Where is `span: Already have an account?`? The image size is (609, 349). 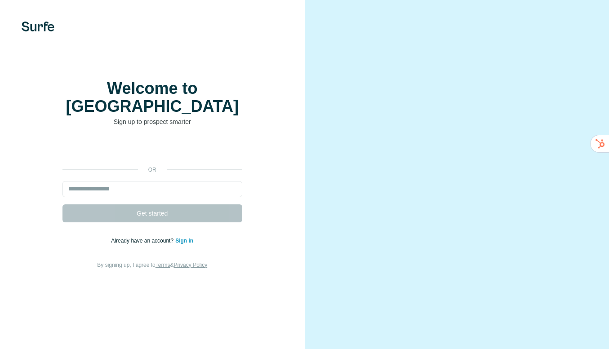 span: Already have an account? is located at coordinates (143, 241).